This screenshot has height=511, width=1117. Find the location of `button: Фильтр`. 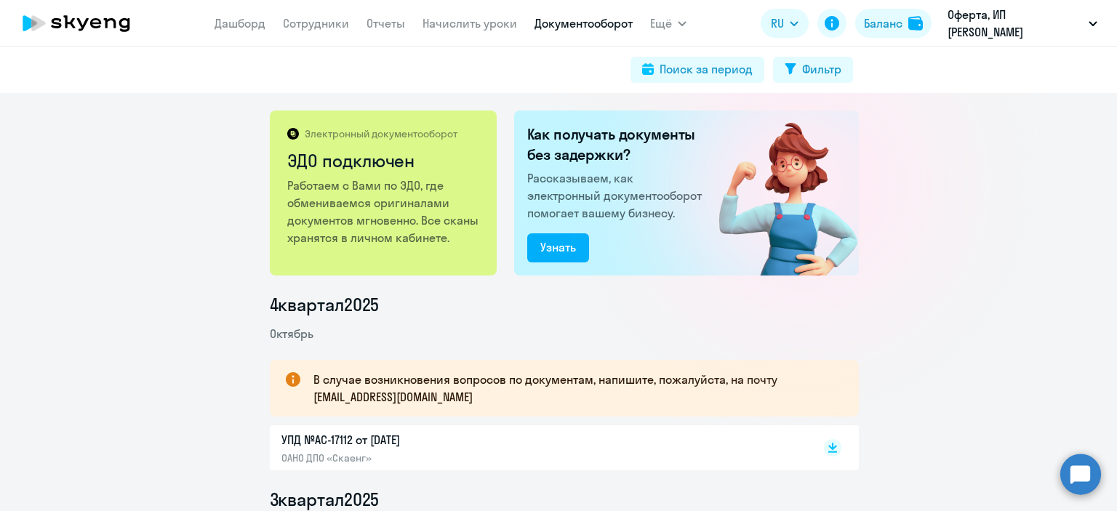

button: Фильтр is located at coordinates (813, 70).